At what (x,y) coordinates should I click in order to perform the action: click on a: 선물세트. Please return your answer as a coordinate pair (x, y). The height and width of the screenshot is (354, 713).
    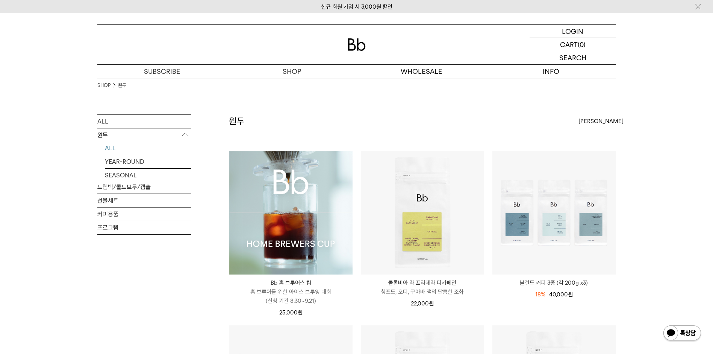
    Looking at the image, I should click on (144, 200).